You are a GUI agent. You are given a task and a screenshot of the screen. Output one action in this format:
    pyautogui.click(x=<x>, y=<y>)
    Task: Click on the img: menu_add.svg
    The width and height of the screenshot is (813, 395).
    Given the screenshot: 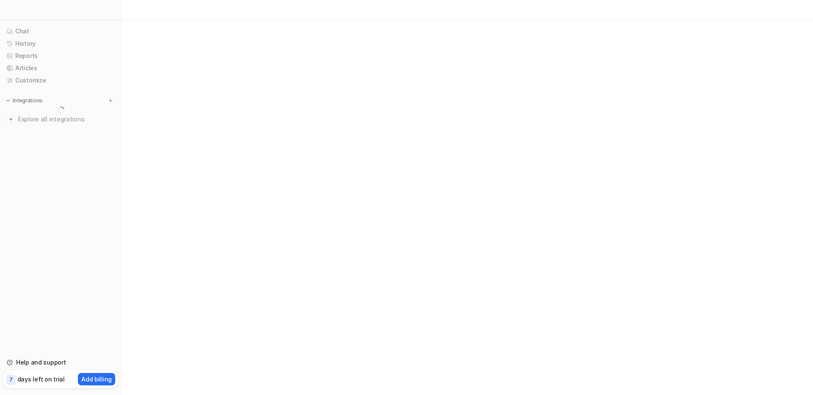 What is the action you would take?
    pyautogui.click(x=111, y=101)
    